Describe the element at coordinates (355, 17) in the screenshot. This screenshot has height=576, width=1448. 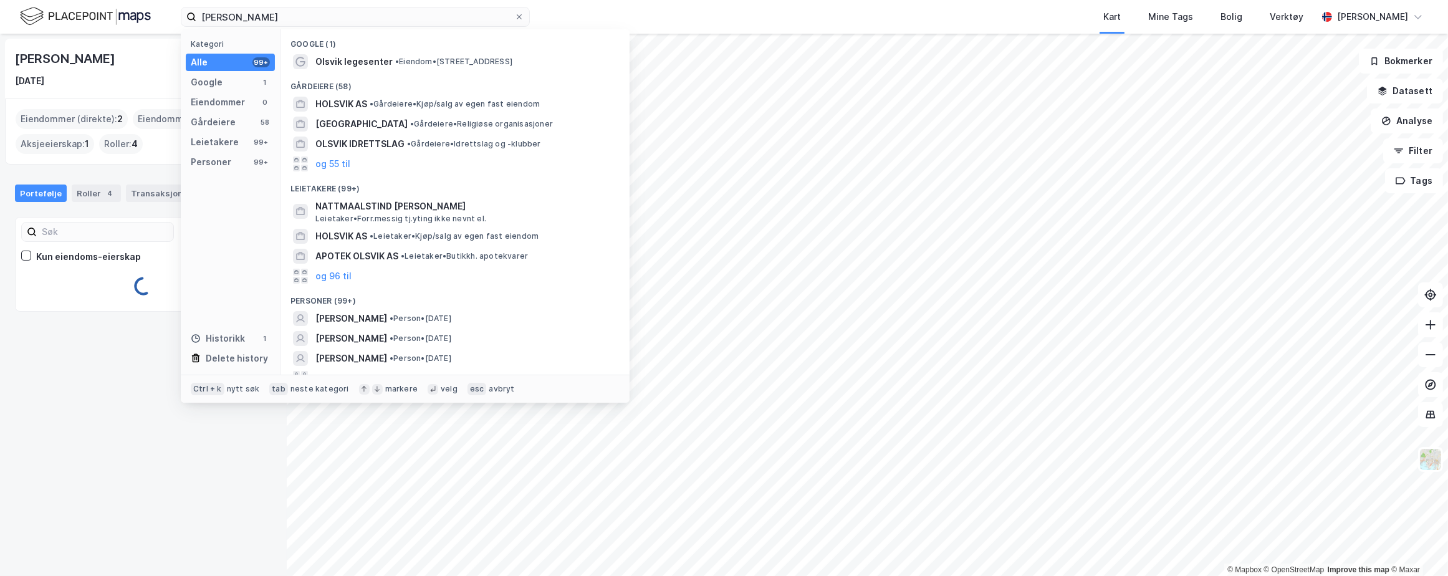
I see `input: Søk på adresse, matrikkel, gårdeiere, leietakere eller personer` at that location.